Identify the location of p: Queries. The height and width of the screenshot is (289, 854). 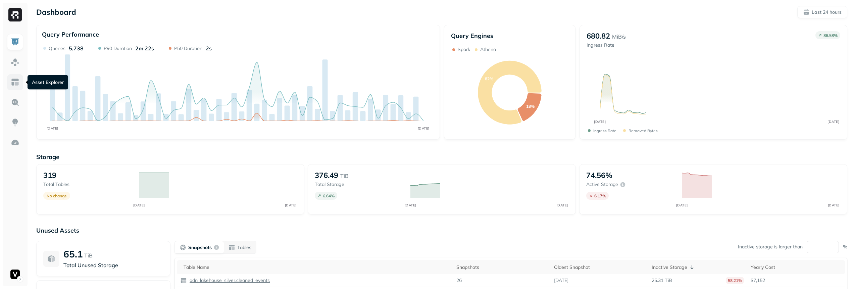
(57, 48).